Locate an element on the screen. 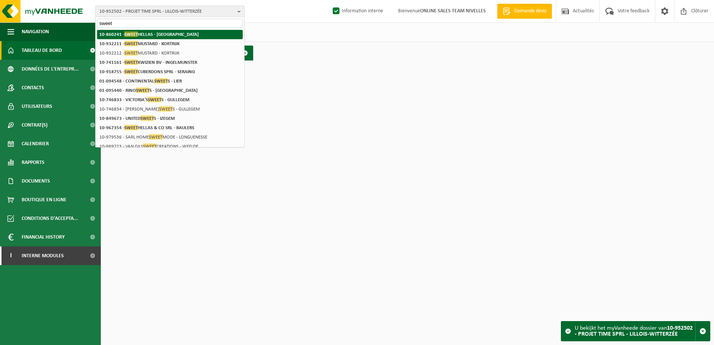  span: Calendrier is located at coordinates (35, 144).